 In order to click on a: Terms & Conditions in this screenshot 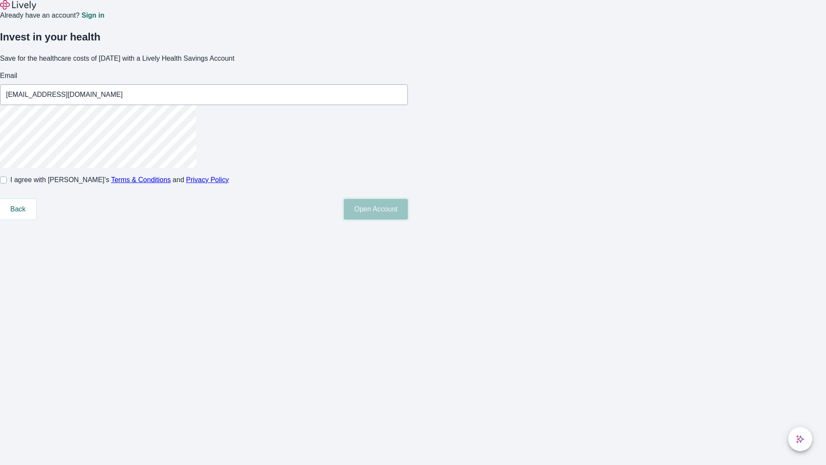, I will do `click(141, 179)`.